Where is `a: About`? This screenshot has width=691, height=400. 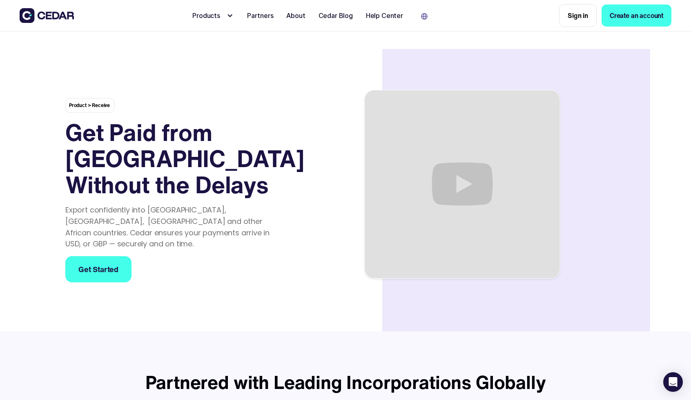 a: About is located at coordinates (296, 16).